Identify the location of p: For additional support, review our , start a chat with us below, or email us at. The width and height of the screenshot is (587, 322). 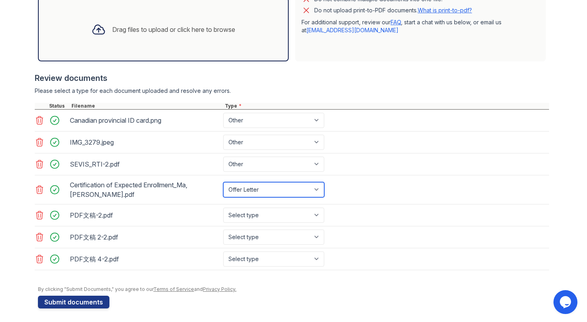
(420, 26).